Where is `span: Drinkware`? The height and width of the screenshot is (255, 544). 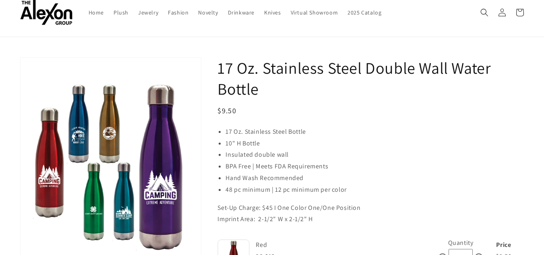
span: Drinkware is located at coordinates (241, 12).